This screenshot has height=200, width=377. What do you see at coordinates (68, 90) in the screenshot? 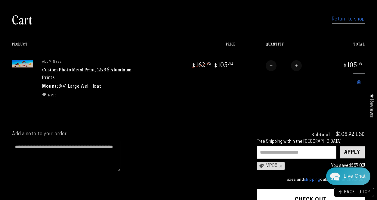
I see `p: Hello,I have left two messages, and was hung up on once when the person answering the phone said ...` at bounding box center [68, 90].